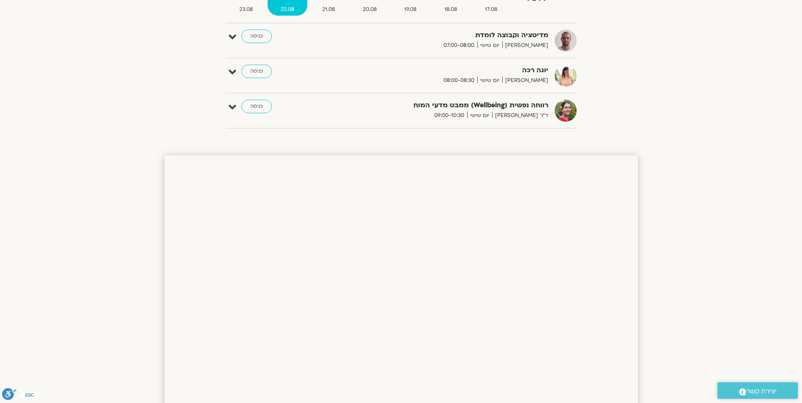  What do you see at coordinates (445, 105) in the screenshot?
I see `strong: רווחה נפשית (Wellbeing) ממבט מדעי המוח` at bounding box center [445, 105].